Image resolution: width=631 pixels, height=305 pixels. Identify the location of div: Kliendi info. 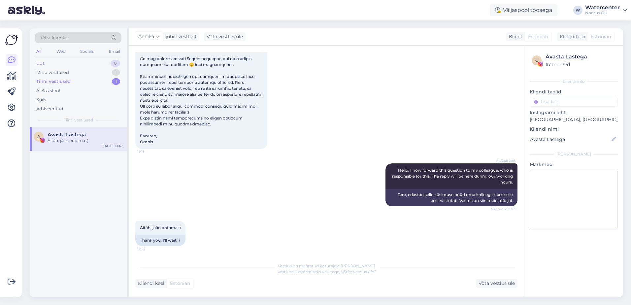
(574, 82).